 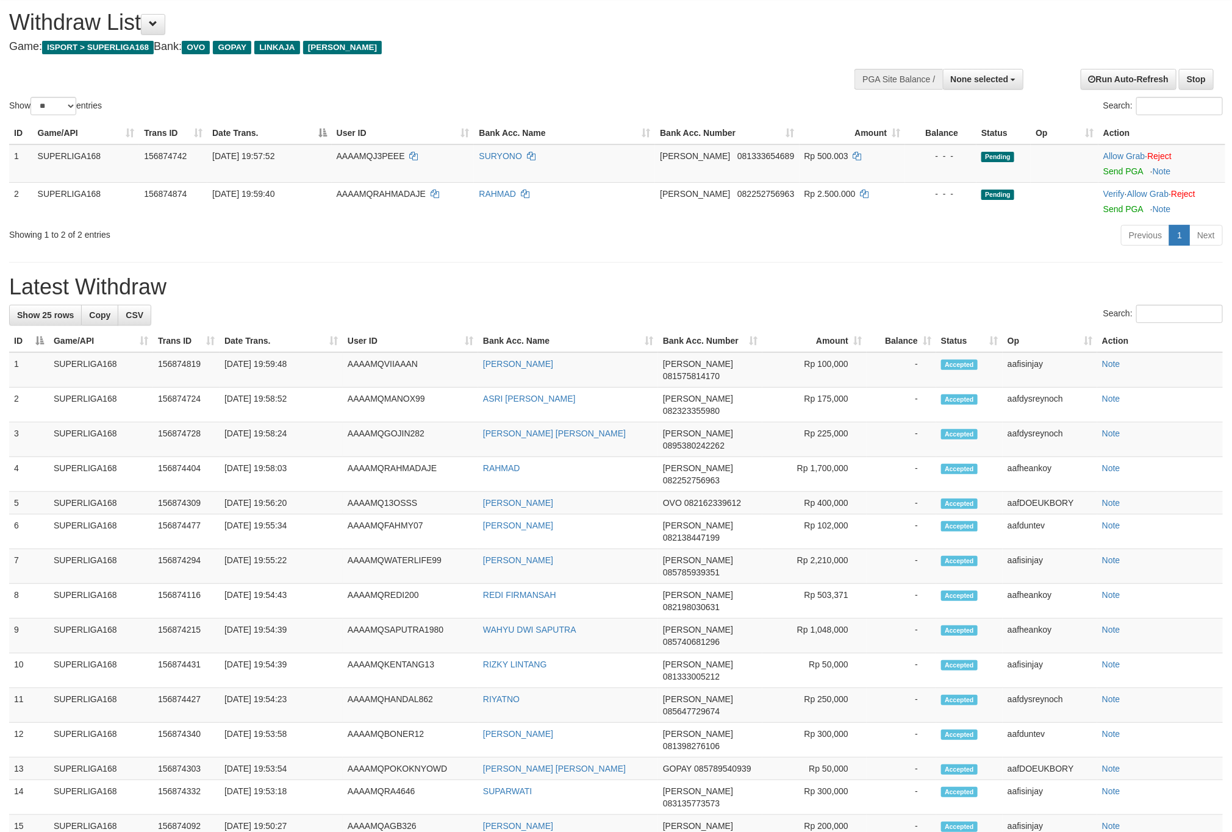 What do you see at coordinates (564, 133) in the screenshot?
I see `th: Bank Acc. Name: activate to sort column ascending` at bounding box center [564, 133].